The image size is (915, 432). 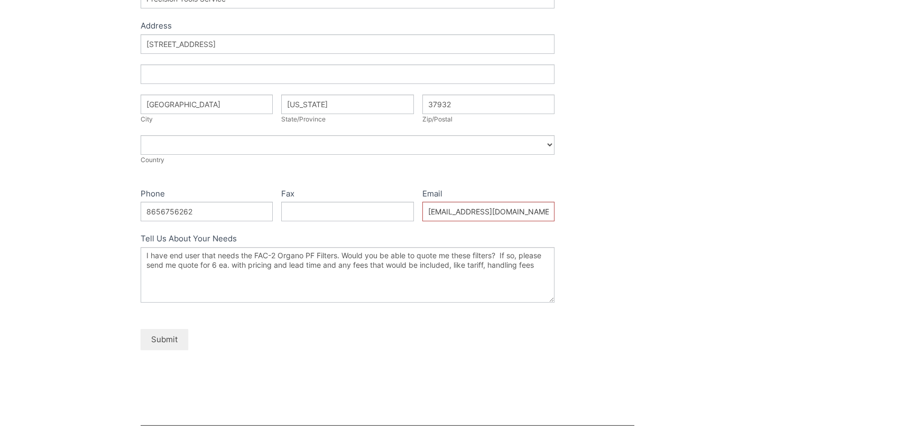 I want to click on div: Zip/Postal, so click(x=489, y=119).